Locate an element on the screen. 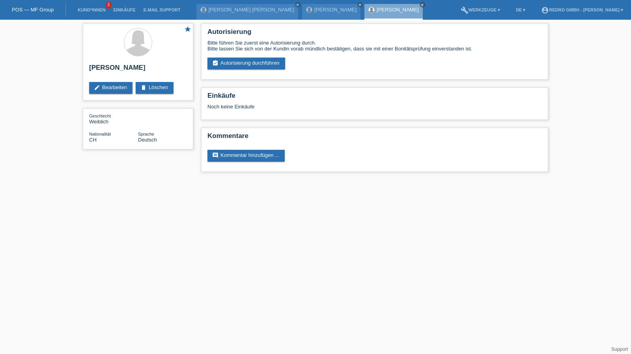 The image size is (631, 354). span: 3 is located at coordinates (108, 5).